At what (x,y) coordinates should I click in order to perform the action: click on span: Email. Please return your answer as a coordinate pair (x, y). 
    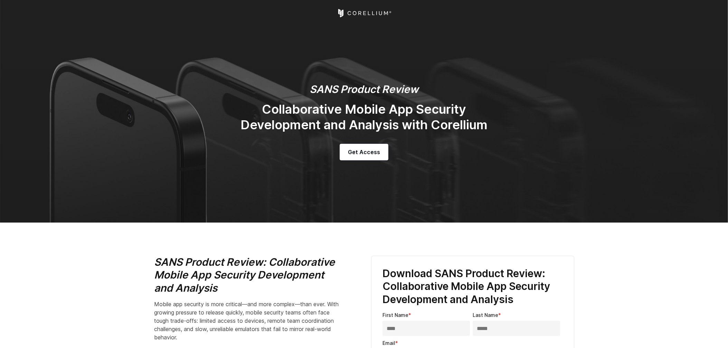
    Looking at the image, I should click on (389, 343).